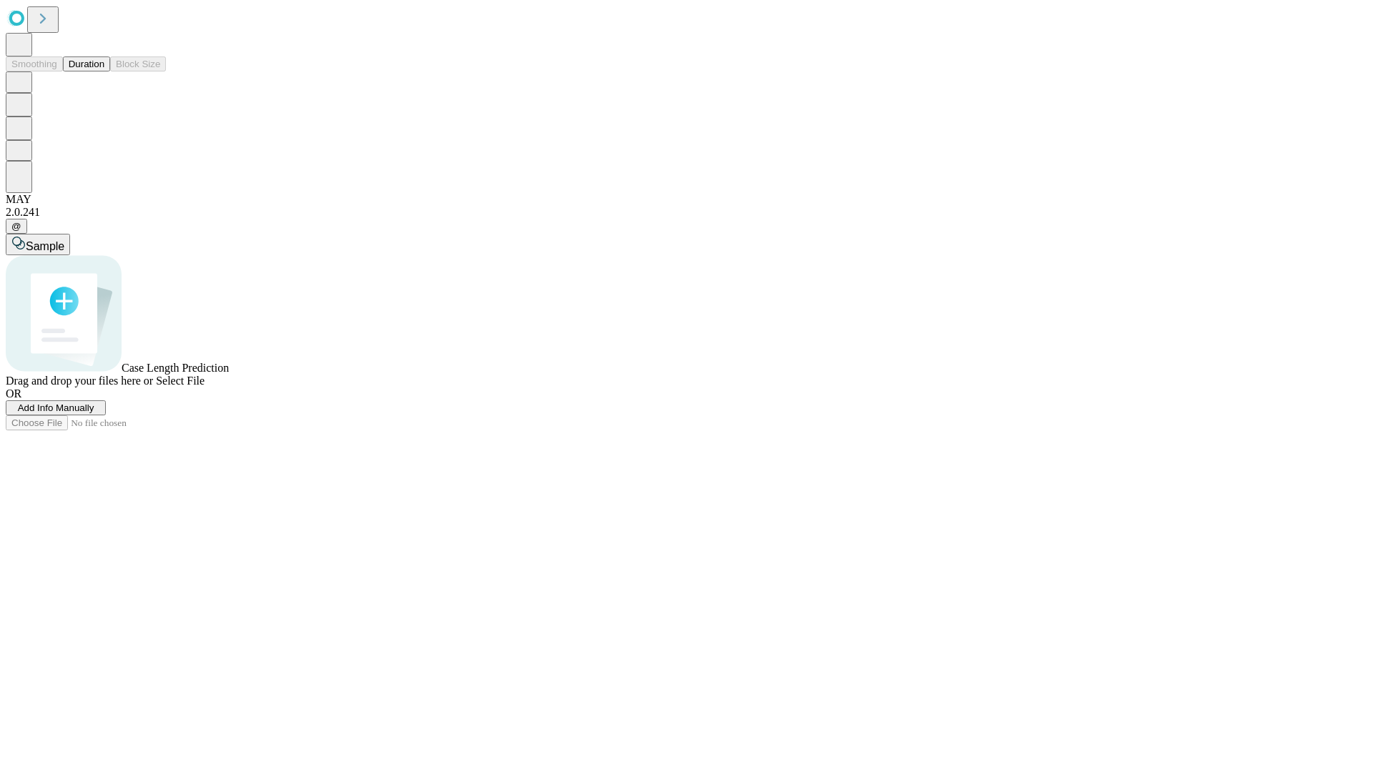 The height and width of the screenshot is (772, 1373). I want to click on span: Case Length Prediction, so click(175, 368).